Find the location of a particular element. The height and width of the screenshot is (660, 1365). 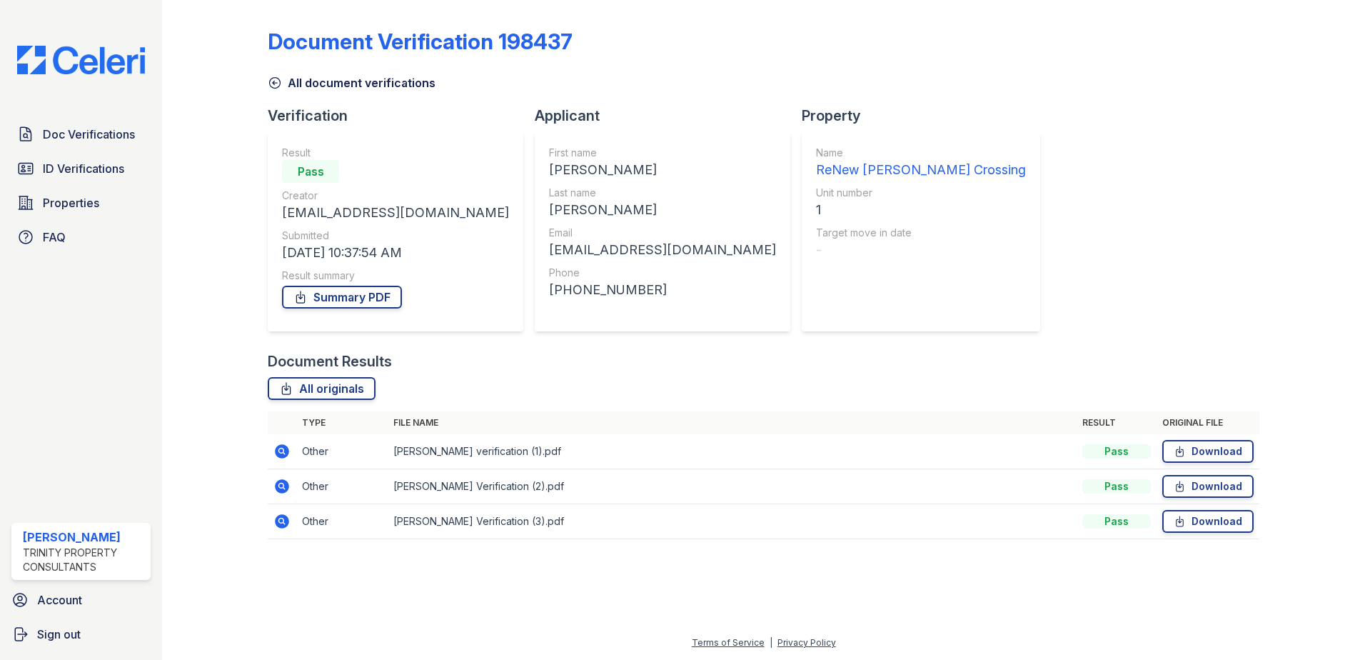

a: Privacy Policy is located at coordinates (807, 642).